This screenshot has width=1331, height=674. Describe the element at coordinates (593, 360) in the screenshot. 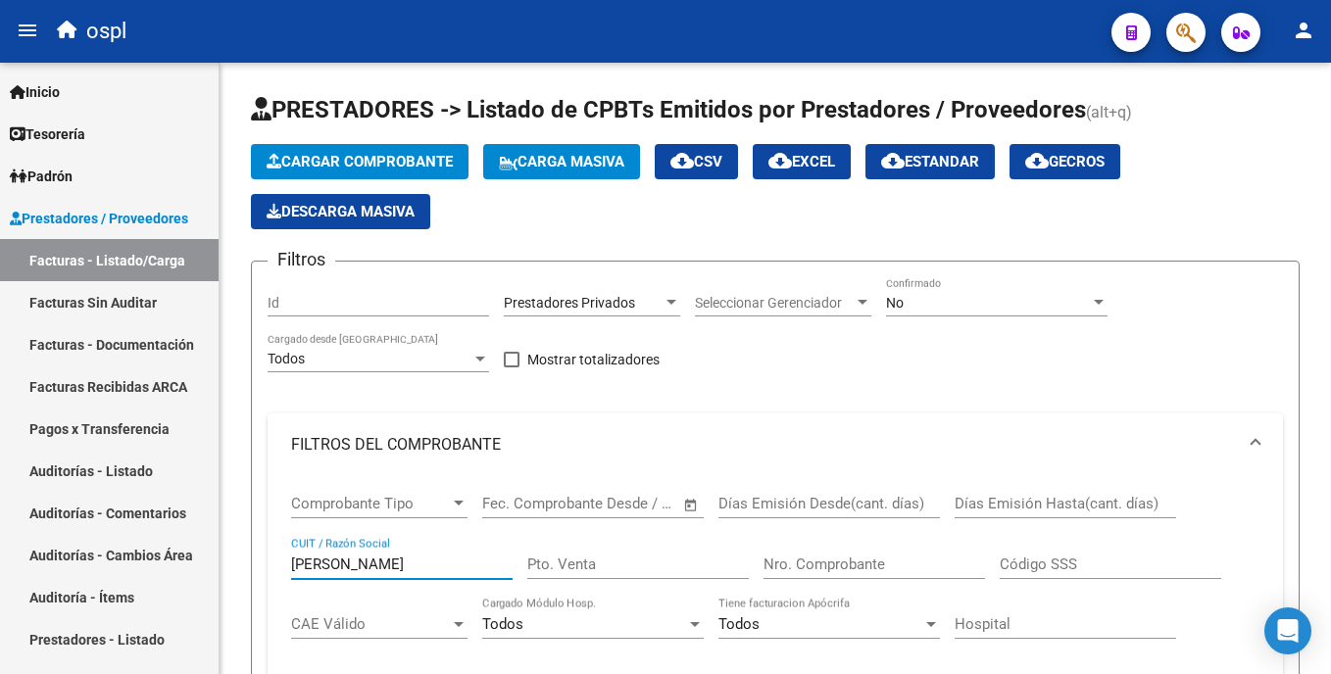

I see `span: Mostrar totalizadores` at that location.